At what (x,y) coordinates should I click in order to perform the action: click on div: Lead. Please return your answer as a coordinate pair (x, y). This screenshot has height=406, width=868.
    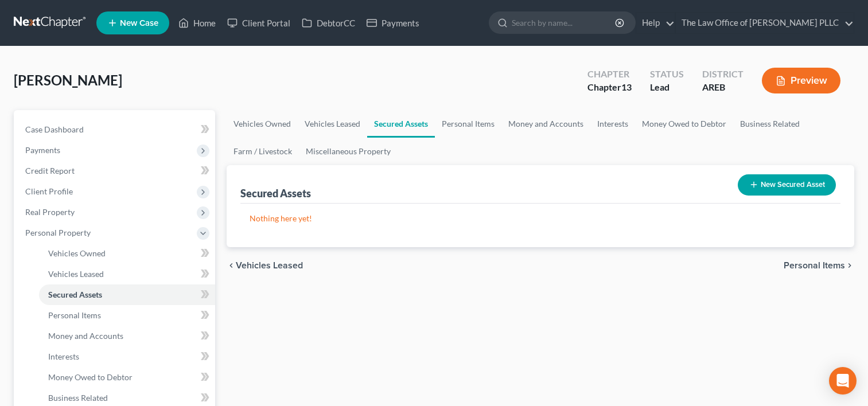
    Looking at the image, I should click on (667, 87).